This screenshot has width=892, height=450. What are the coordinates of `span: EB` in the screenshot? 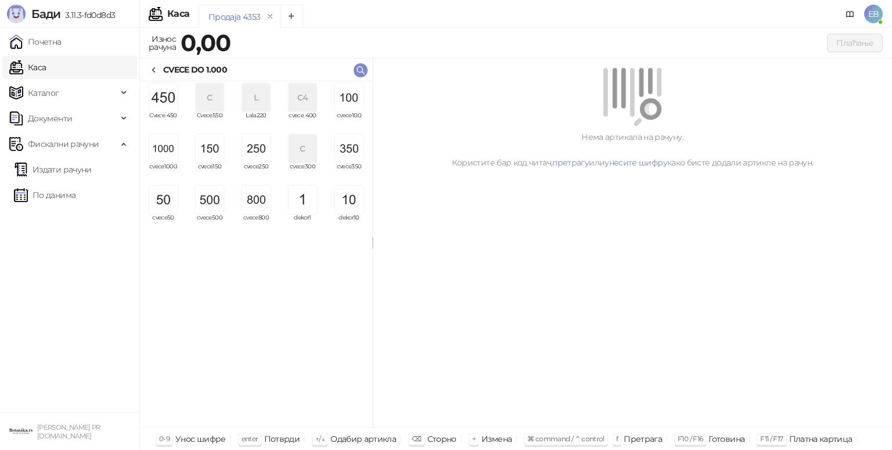 It's located at (874, 14).